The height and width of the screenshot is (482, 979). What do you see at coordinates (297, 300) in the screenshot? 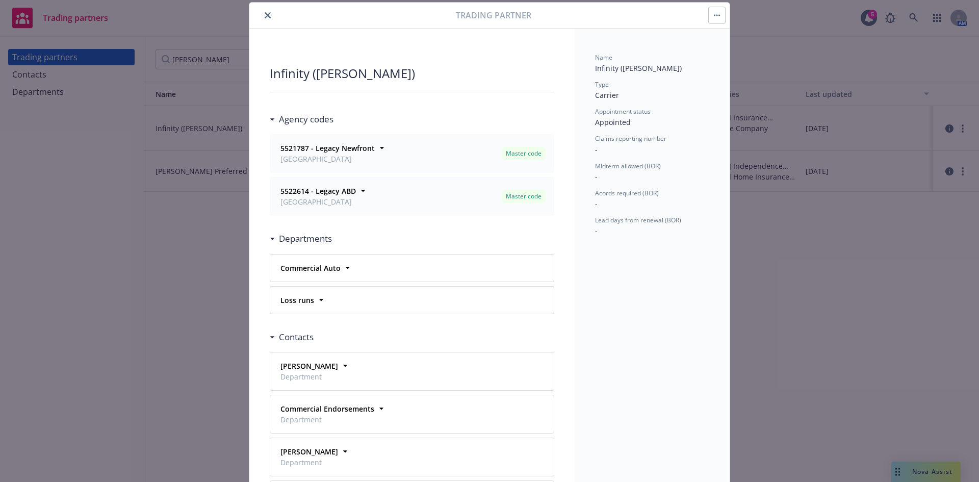
I see `strong: Loss runs` at bounding box center [297, 300].